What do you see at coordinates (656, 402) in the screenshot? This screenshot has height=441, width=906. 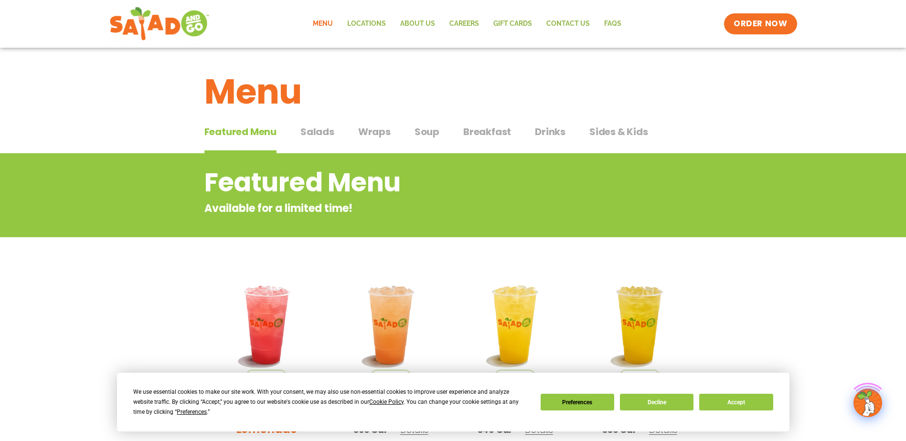 I see `button: Decline` at bounding box center [656, 402].